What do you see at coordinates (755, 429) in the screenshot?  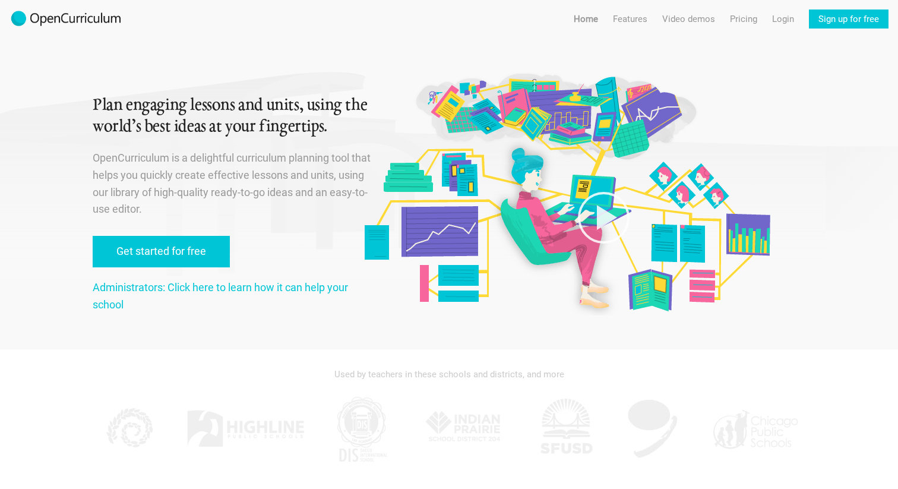 I see `img: CPS.jpg` at bounding box center [755, 429].